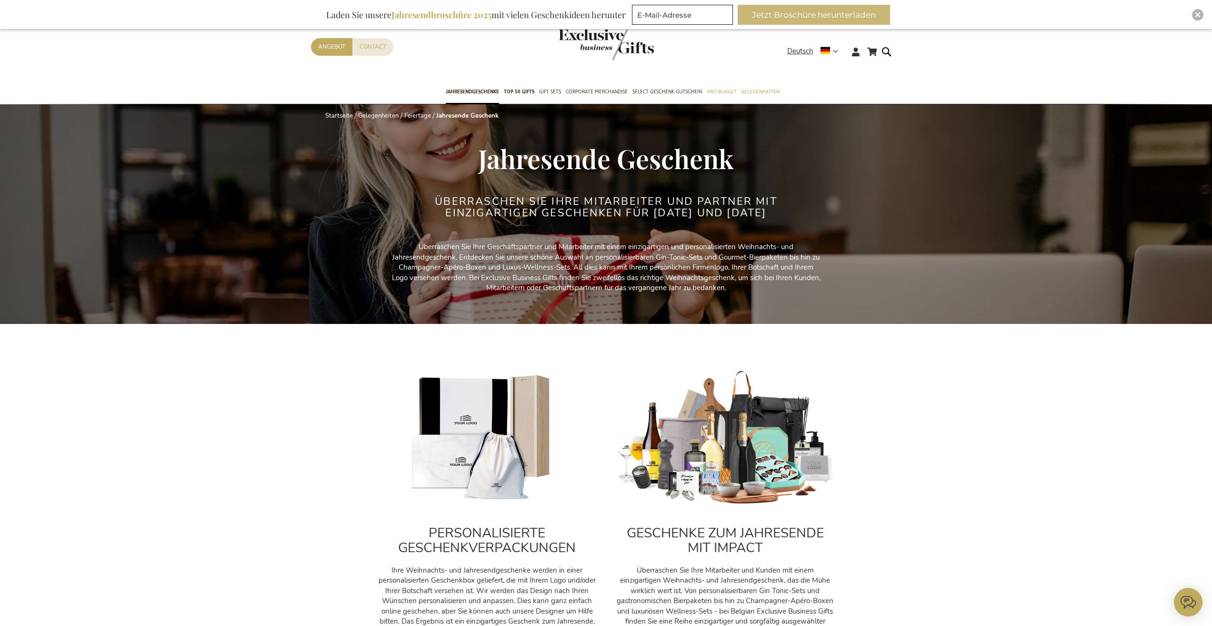 The height and width of the screenshot is (626, 1212). I want to click on p: Überraschen Sie Ihre Geschäftspartner und Mitarbeiter mit einem einzigartigen und personalisierte..., so click(606, 267).